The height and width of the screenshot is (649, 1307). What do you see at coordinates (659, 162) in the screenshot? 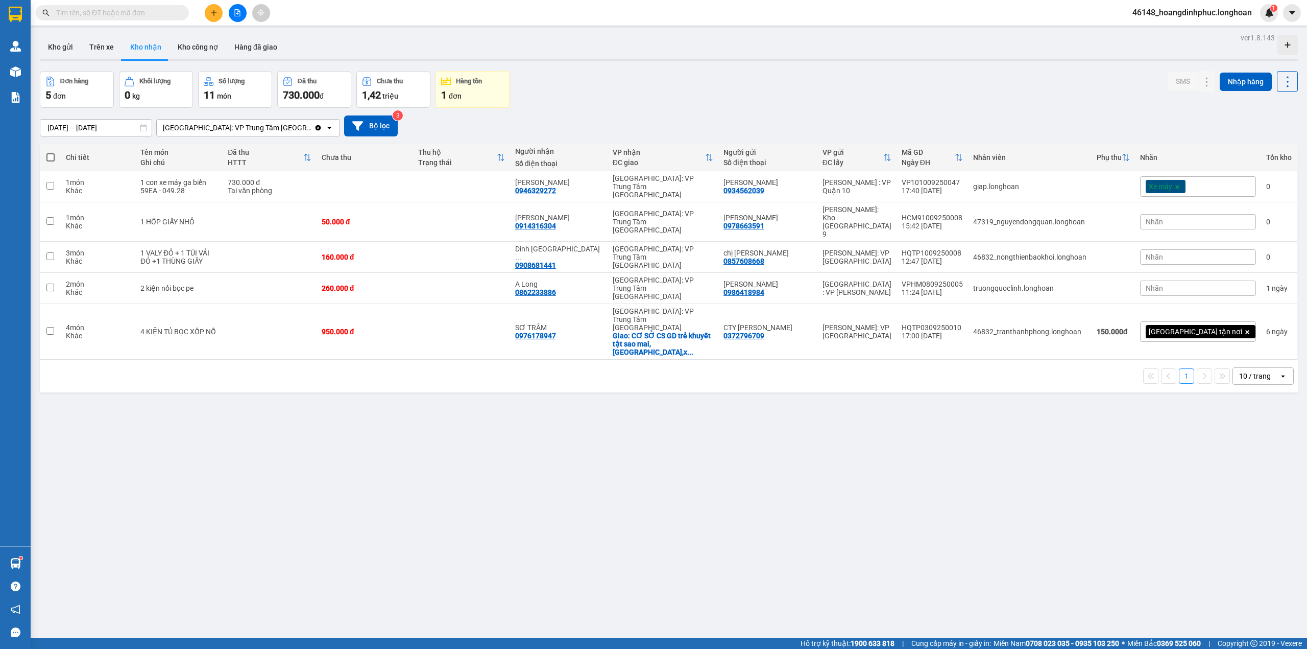
I see `div: ĐC giao` at bounding box center [659, 162].